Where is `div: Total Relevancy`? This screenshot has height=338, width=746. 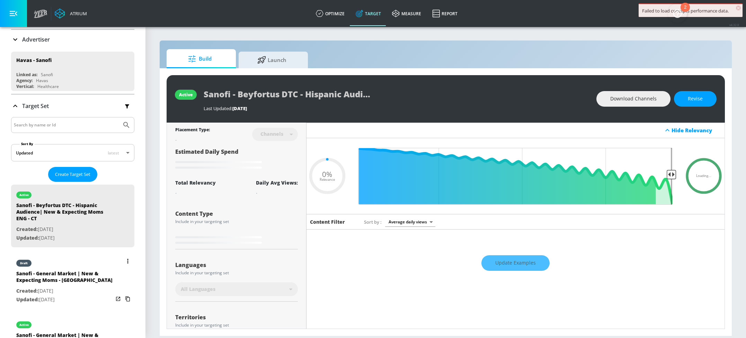
div: Total Relevancy is located at coordinates (195, 182).